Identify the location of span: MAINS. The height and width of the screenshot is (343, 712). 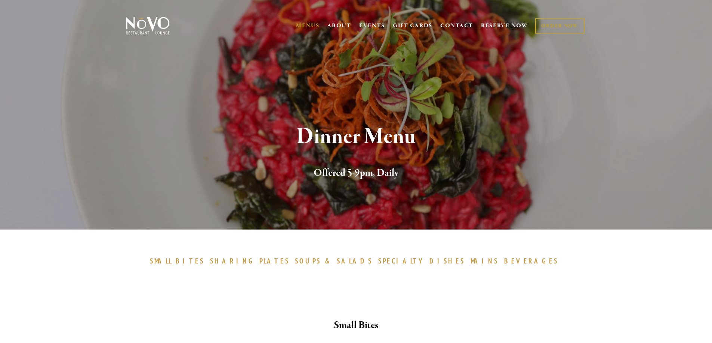
(484, 261).